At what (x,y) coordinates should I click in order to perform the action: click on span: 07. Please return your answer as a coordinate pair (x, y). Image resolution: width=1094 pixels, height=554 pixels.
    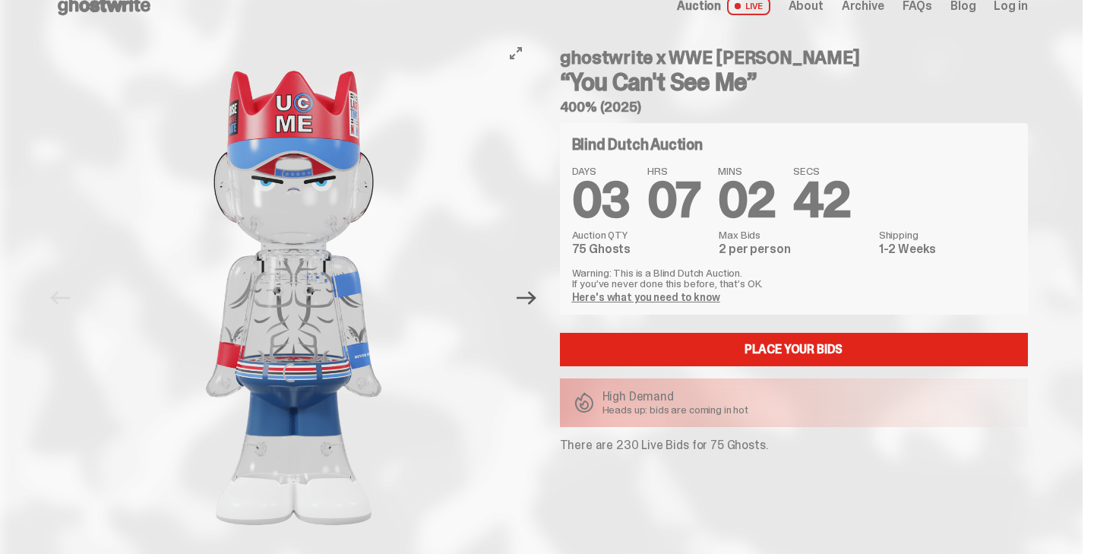
    Looking at the image, I should click on (673, 200).